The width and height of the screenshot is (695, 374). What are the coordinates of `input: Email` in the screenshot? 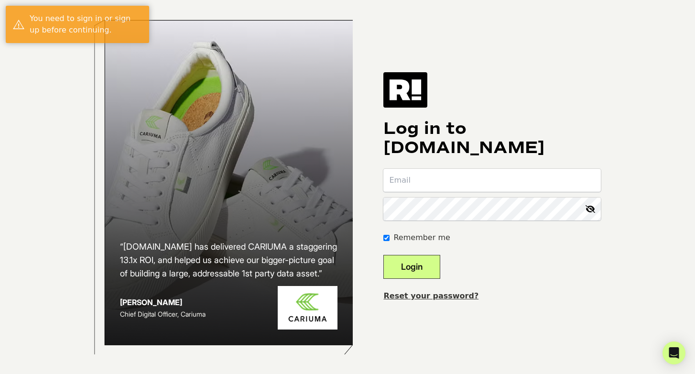 It's located at (492, 180).